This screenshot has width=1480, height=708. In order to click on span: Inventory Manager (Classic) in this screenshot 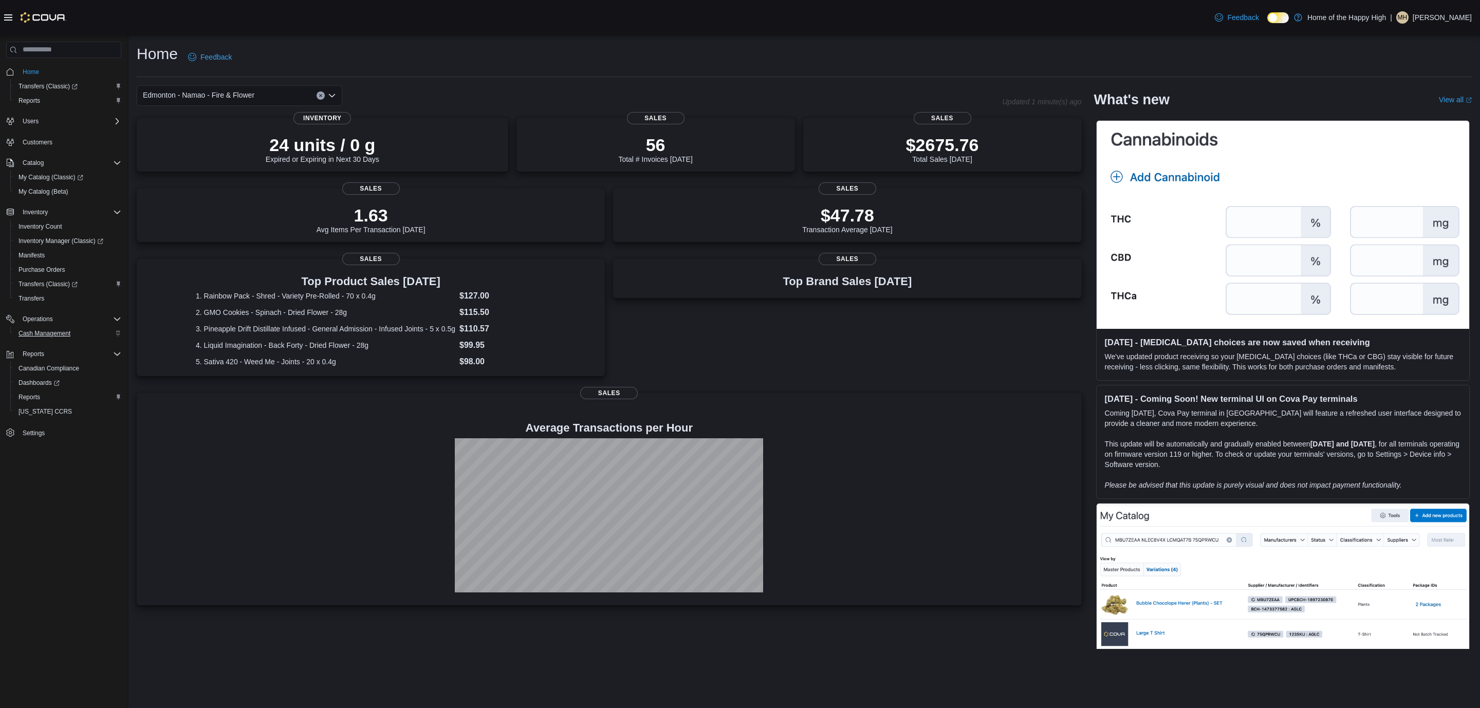, I will do `click(61, 241)`.